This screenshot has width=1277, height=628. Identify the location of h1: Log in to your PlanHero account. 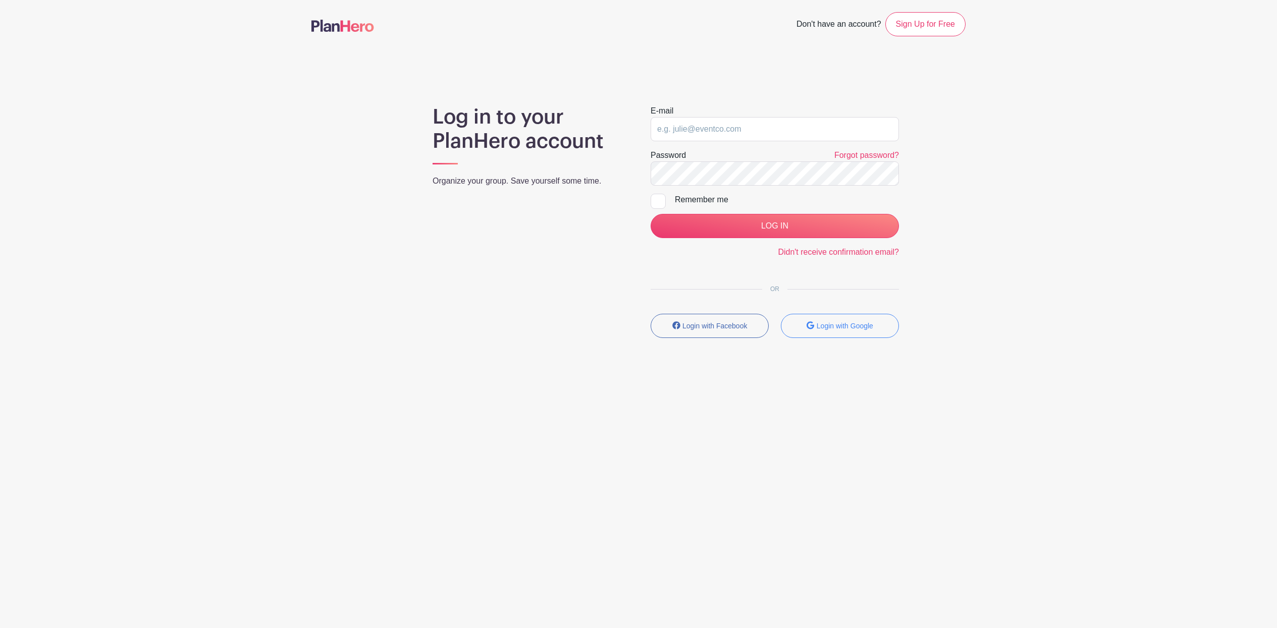
(529, 129).